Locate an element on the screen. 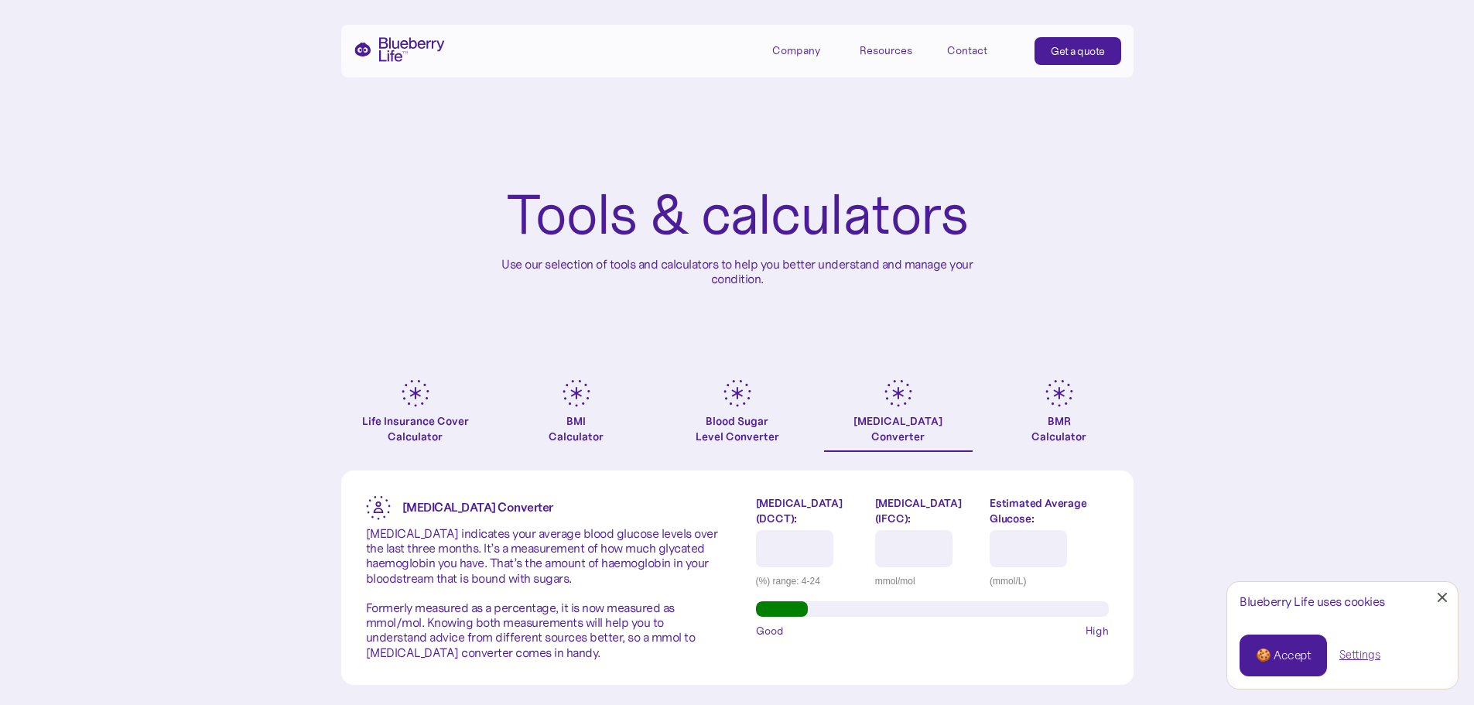 The width and height of the screenshot is (1474, 705). div: (mmol/L) is located at coordinates (1048, 581).